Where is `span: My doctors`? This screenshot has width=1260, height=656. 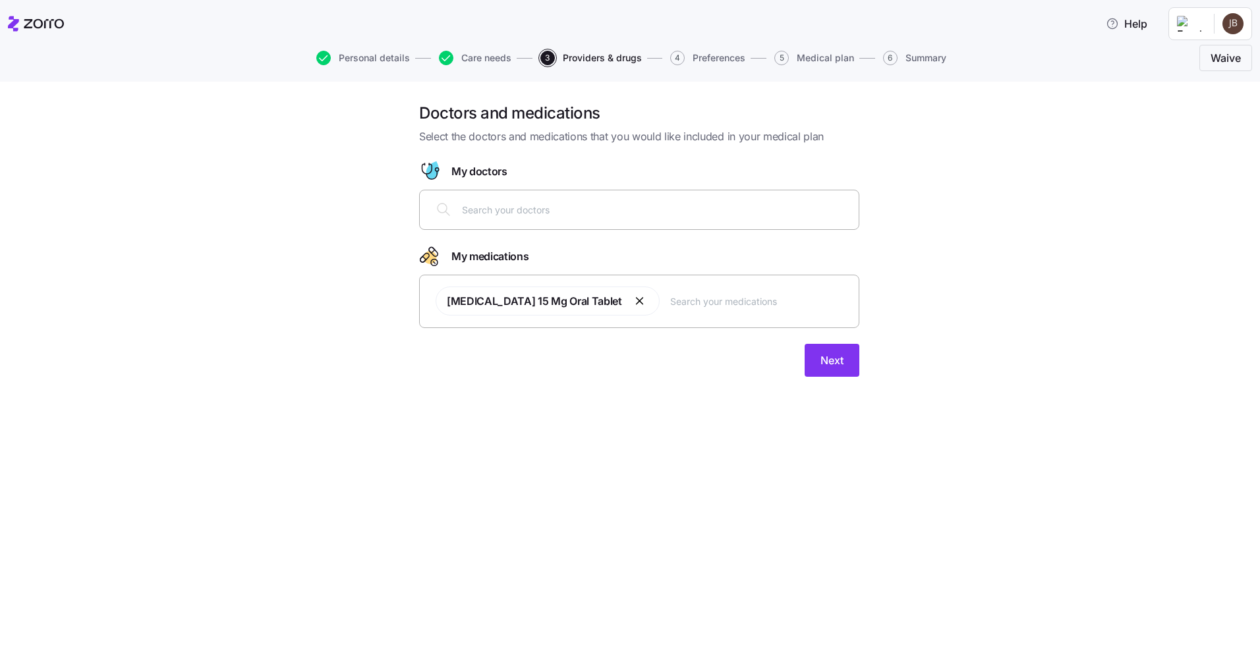 span: My doctors is located at coordinates (479, 171).